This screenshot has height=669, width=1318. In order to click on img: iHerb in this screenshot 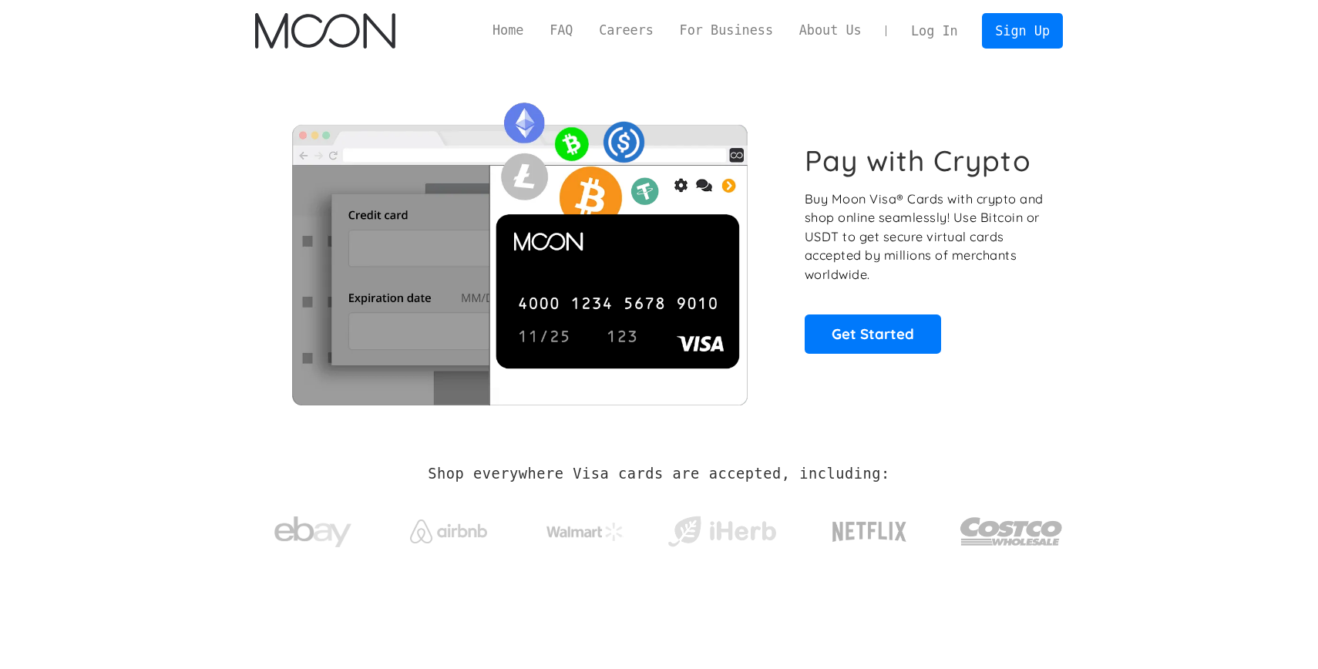, I will do `click(721, 532)`.